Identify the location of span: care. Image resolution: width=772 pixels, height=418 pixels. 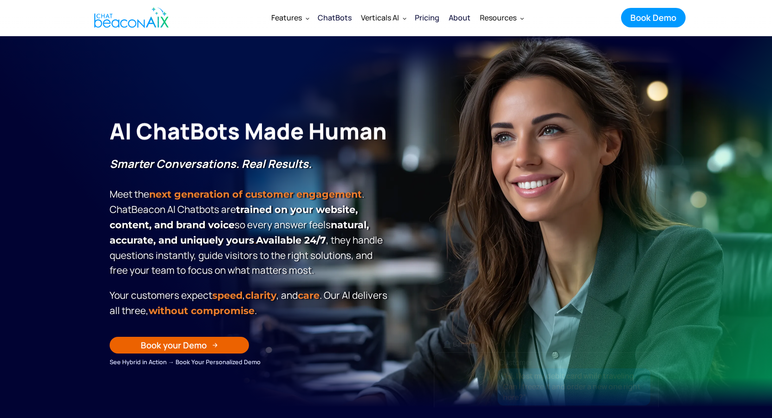
(308, 295).